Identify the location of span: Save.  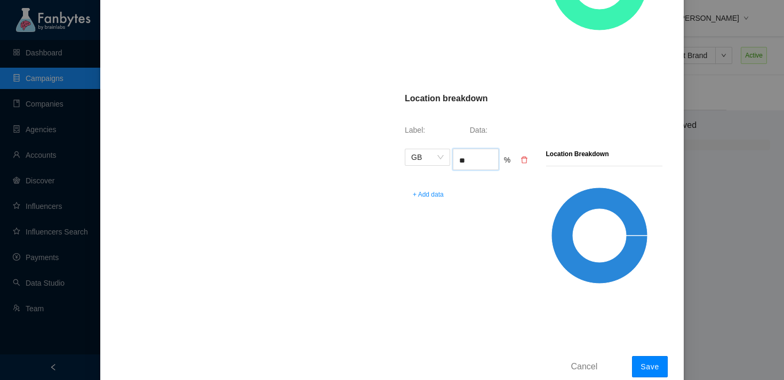
(650, 367).